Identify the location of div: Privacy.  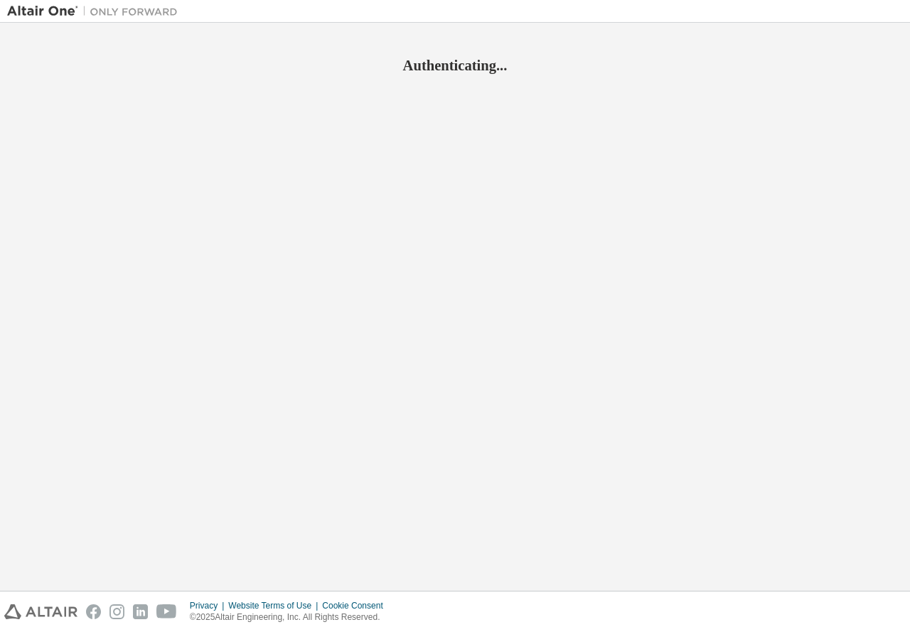
(209, 606).